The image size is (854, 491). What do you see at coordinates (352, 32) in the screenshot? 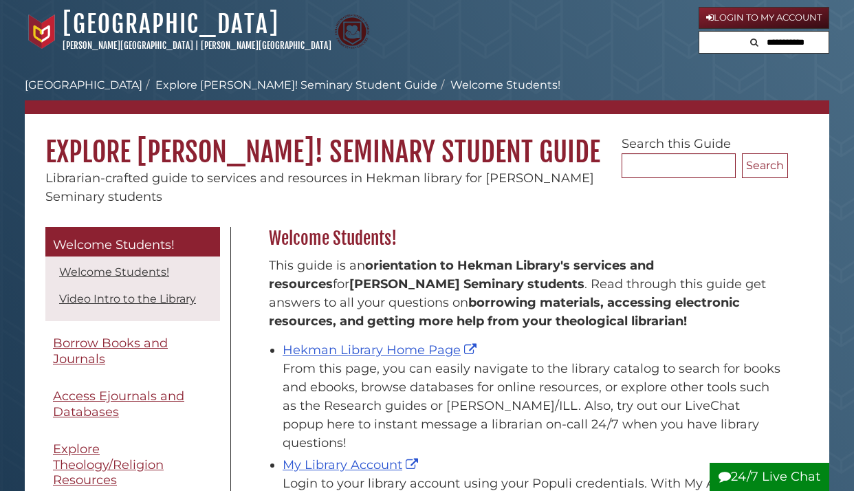
I see `img: Calvin Theological Seminary` at bounding box center [352, 32].